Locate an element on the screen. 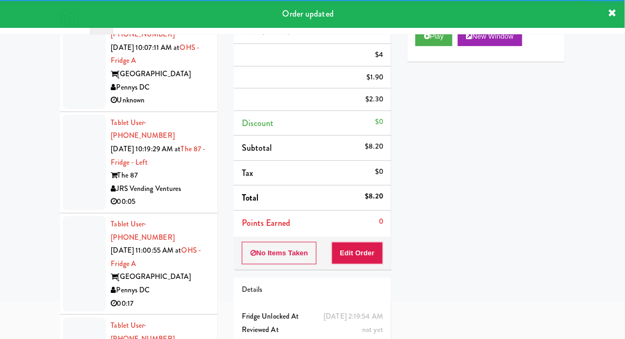 The width and height of the screenshot is (625, 339). button: No Items Taken is located at coordinates (279, 254).